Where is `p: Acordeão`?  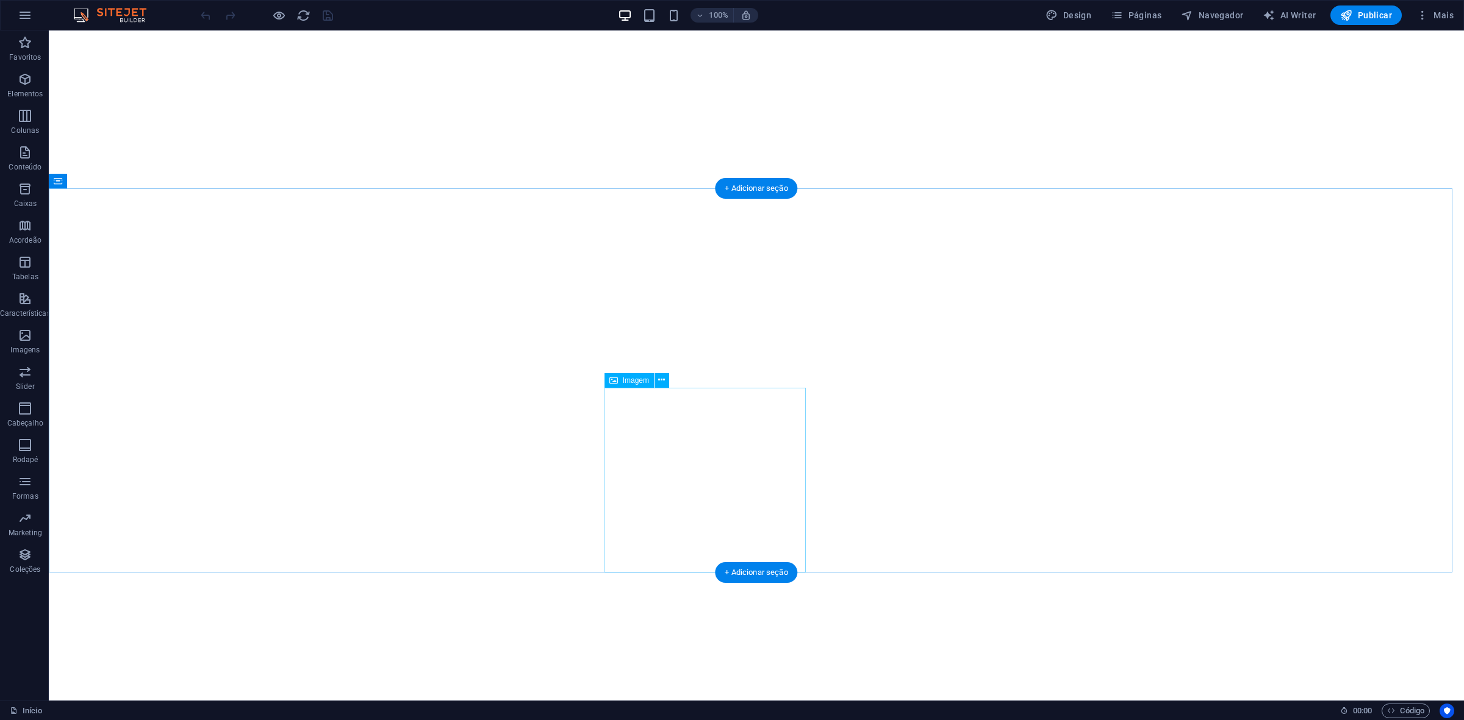
p: Acordeão is located at coordinates (25, 240).